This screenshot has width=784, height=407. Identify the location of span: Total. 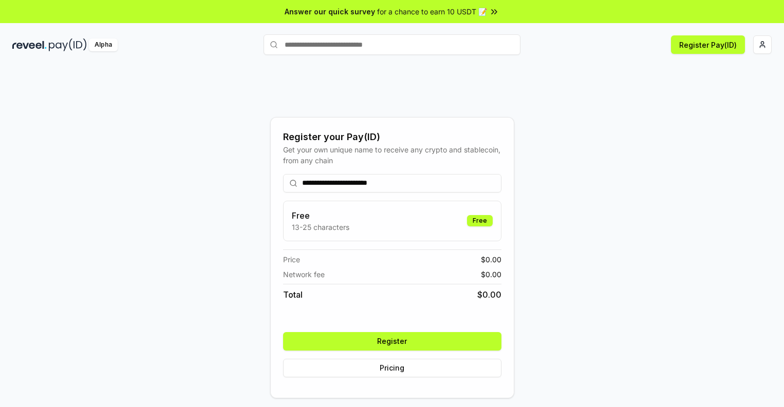
(293, 295).